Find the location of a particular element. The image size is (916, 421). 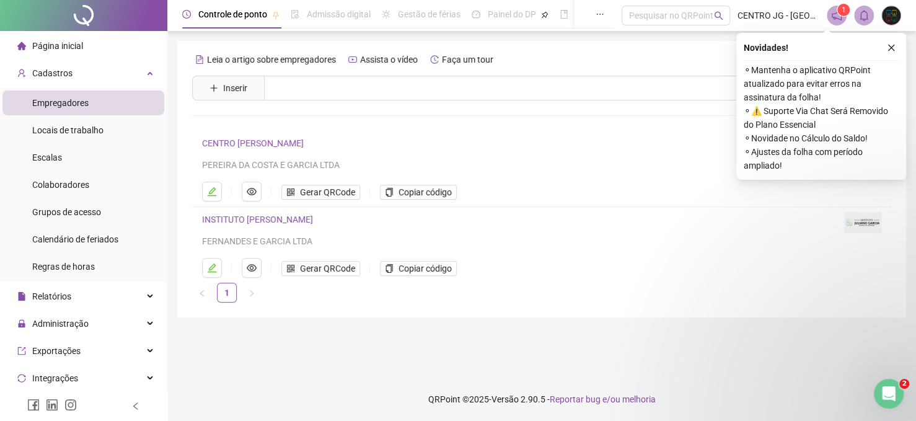

span: Calendário de feriados is located at coordinates (75, 239).